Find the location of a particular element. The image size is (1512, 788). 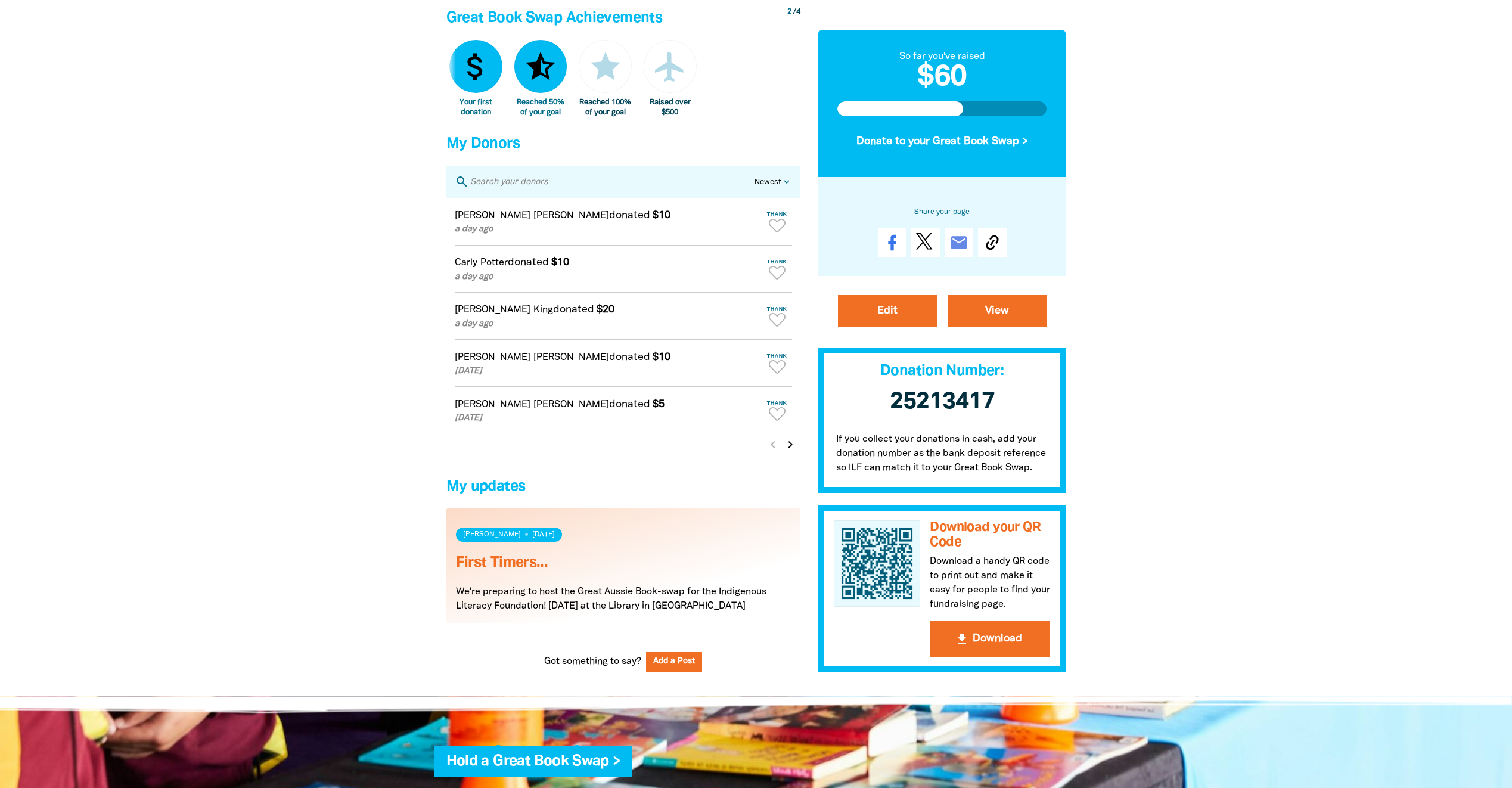

h6: Share your page is located at coordinates (942, 212).